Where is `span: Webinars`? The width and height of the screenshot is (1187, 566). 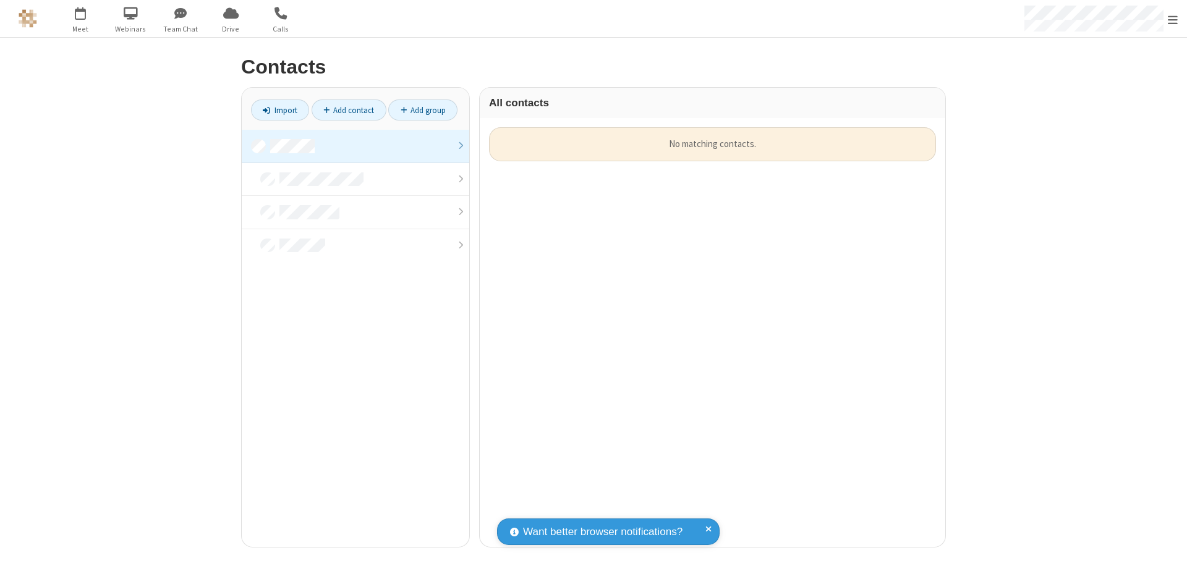 span: Webinars is located at coordinates (130, 29).